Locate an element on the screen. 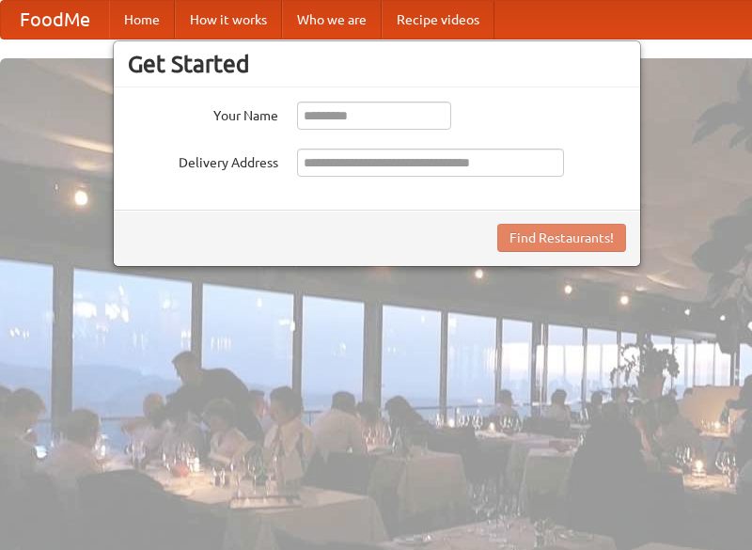  a: How it works is located at coordinates (229, 20).